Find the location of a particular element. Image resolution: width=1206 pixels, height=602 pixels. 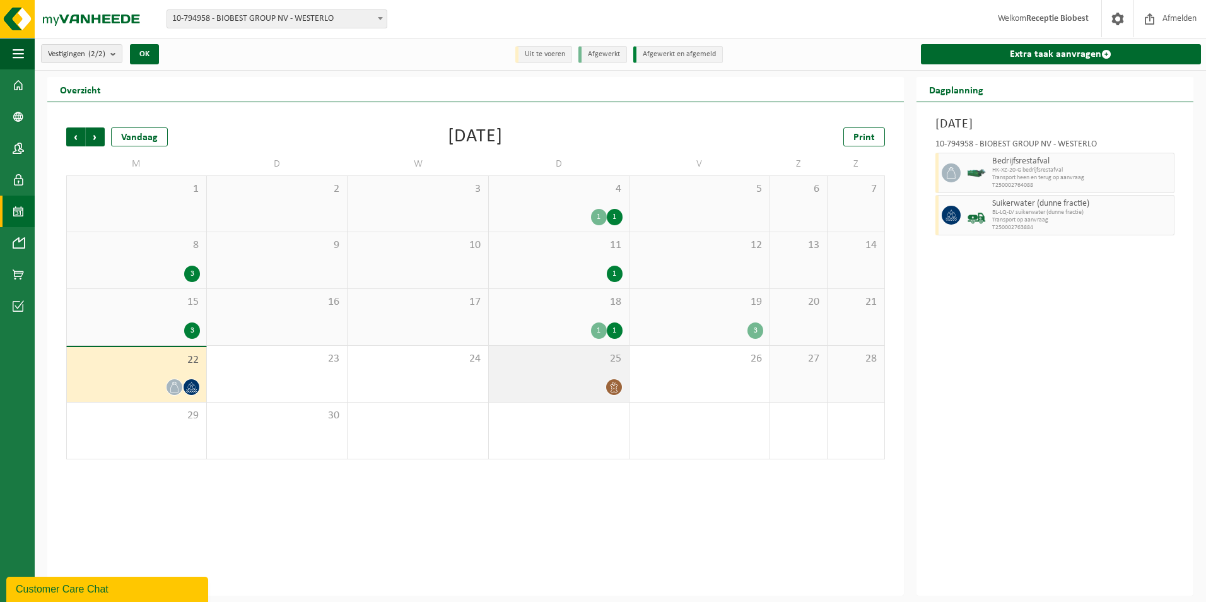

span: Volgende is located at coordinates (95, 137).